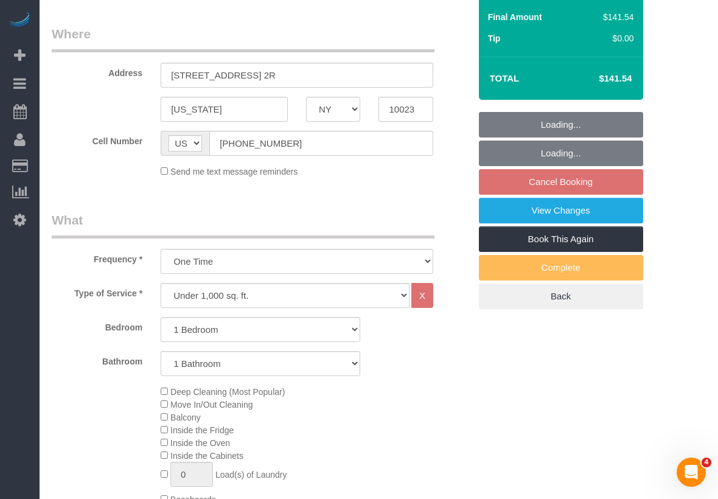  I want to click on label: Bedroom, so click(97, 325).